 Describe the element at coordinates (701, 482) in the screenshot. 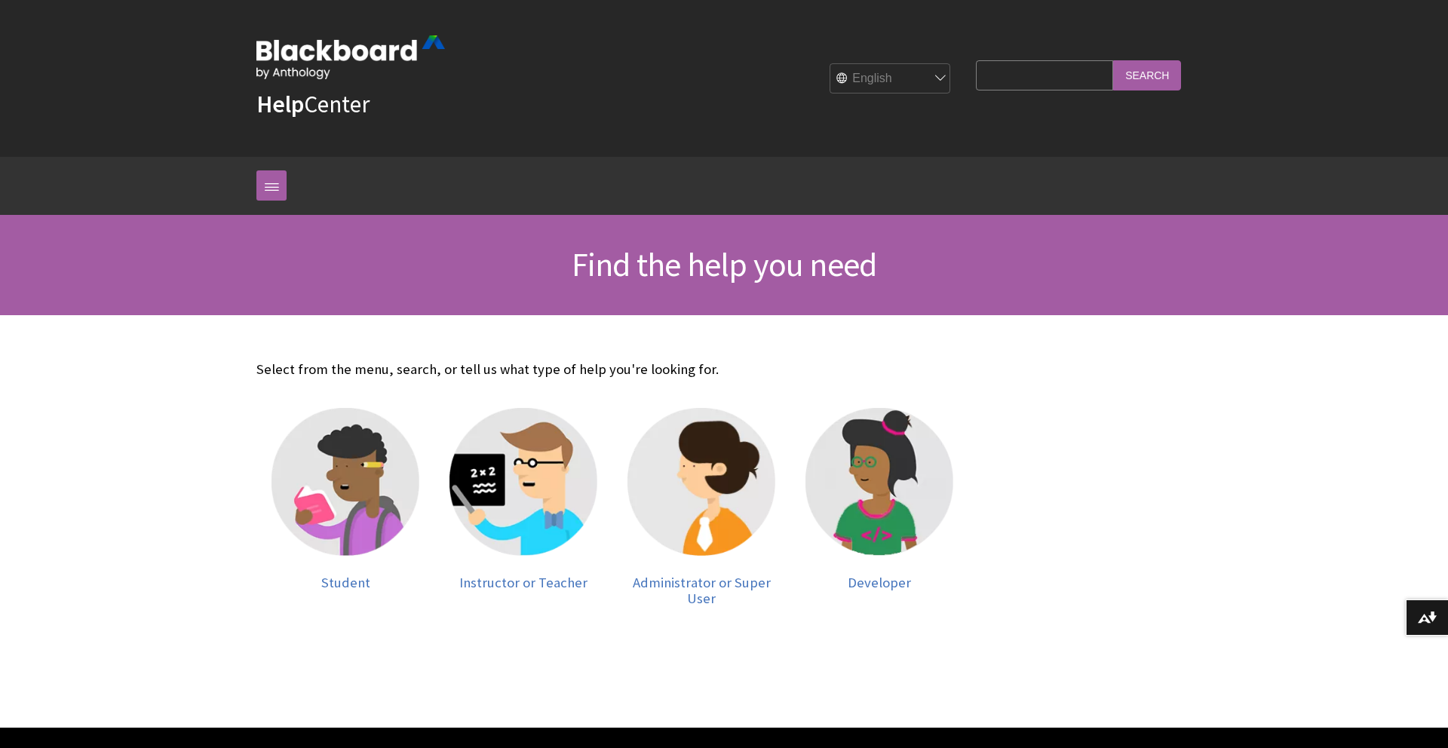

I see `img: Administrator` at that location.